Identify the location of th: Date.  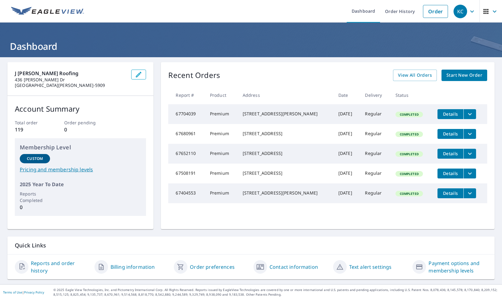
(347, 95).